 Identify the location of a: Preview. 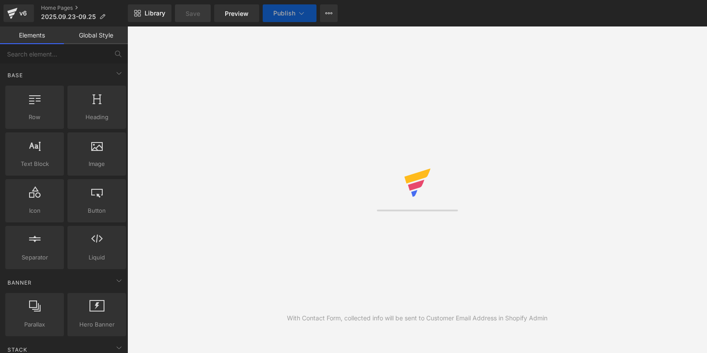
(237, 13).